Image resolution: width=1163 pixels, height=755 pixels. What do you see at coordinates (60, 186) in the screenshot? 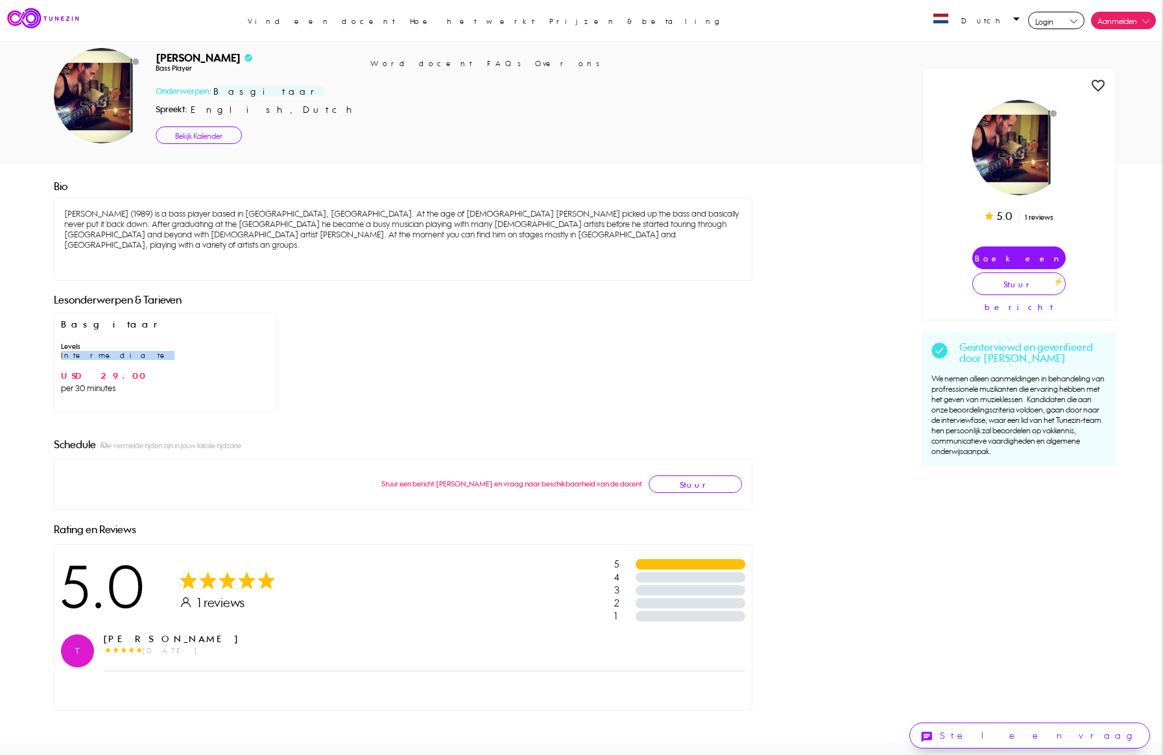
I see `div: Bio` at bounding box center [60, 186].